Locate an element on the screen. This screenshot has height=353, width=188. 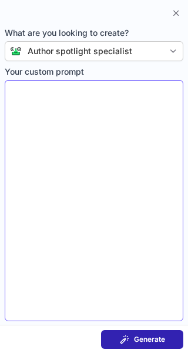
textarea: Your custom prompt is located at coordinates (94, 201).